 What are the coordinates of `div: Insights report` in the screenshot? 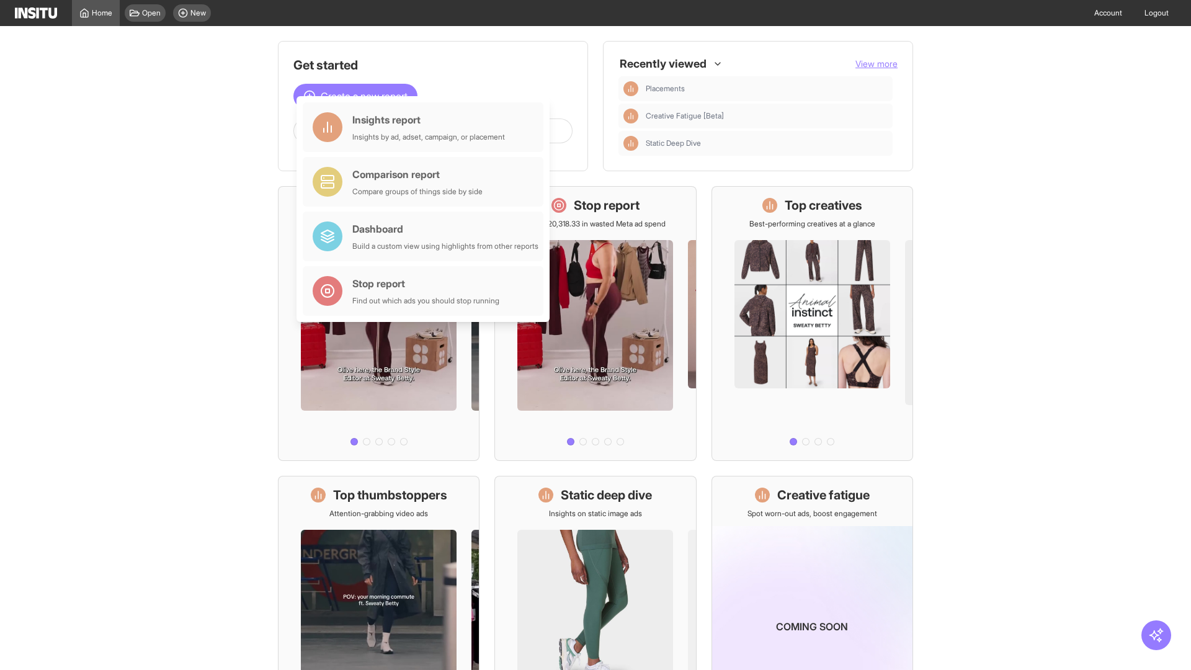 It's located at (429, 120).